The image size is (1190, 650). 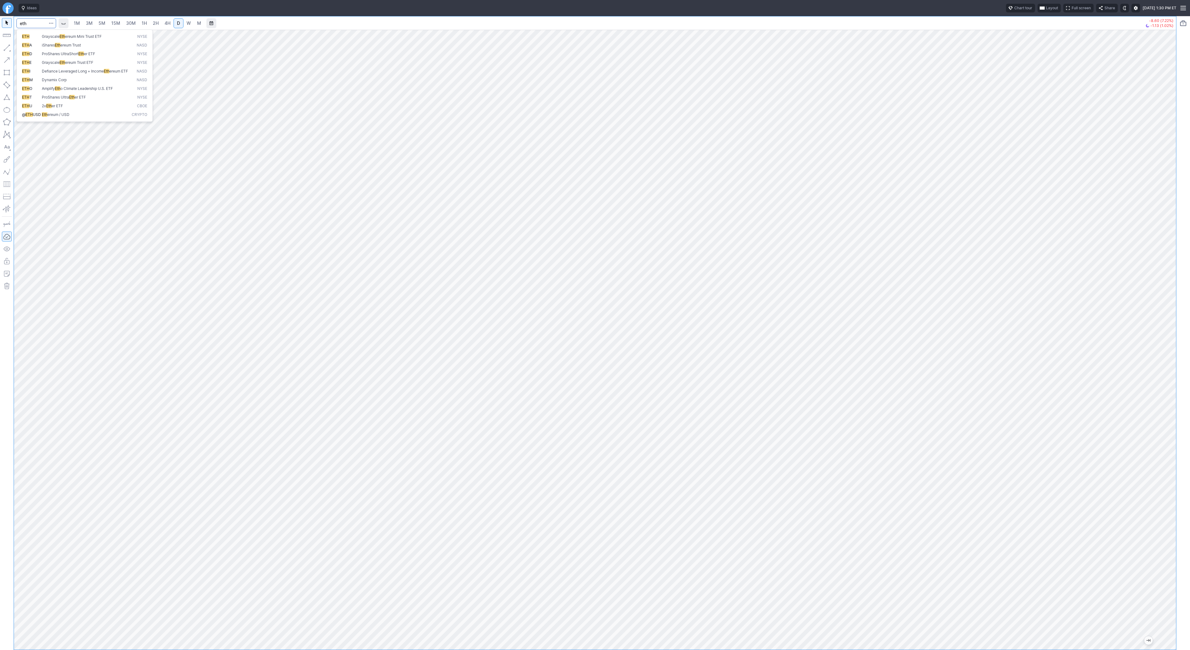 I want to click on button: Ideas, so click(x=29, y=8).